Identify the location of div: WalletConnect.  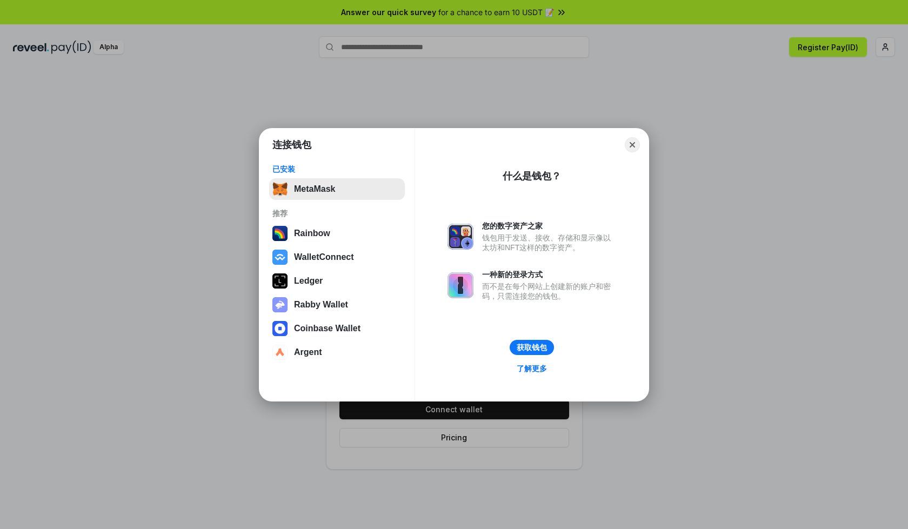
(324, 257).